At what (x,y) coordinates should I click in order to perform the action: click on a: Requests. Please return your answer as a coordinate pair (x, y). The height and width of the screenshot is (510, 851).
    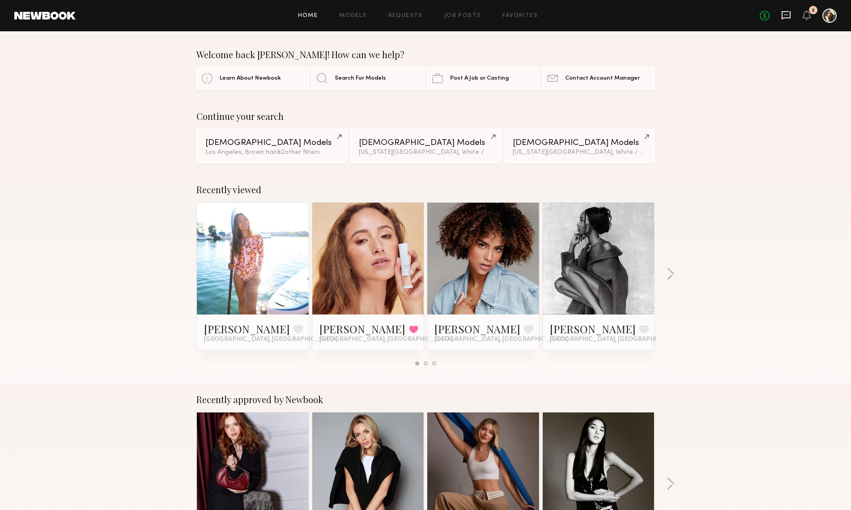
    Looking at the image, I should click on (405, 16).